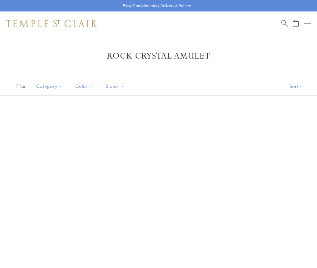  Describe the element at coordinates (116, 86) in the screenshot. I see `span: Stone` at that location.